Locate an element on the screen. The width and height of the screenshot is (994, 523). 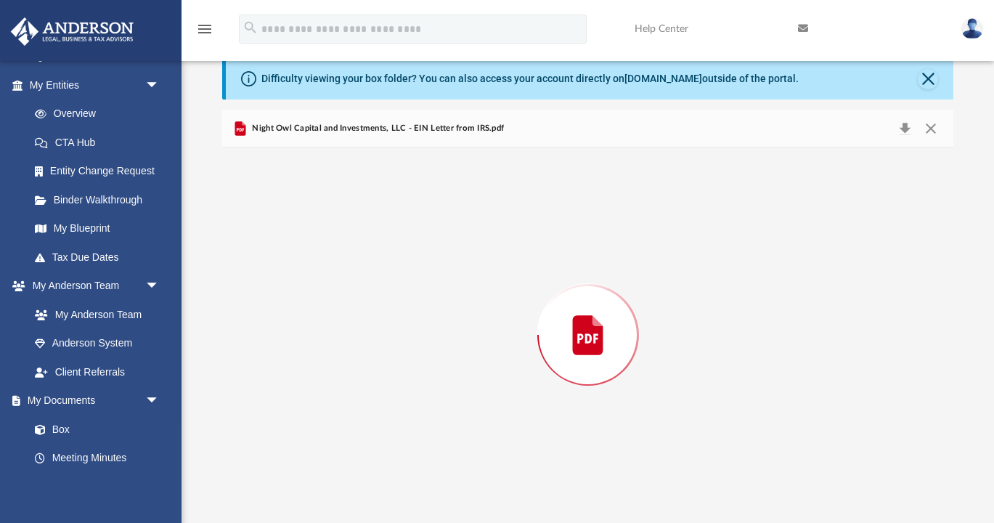
a: My Blueprint is located at coordinates (97, 229).